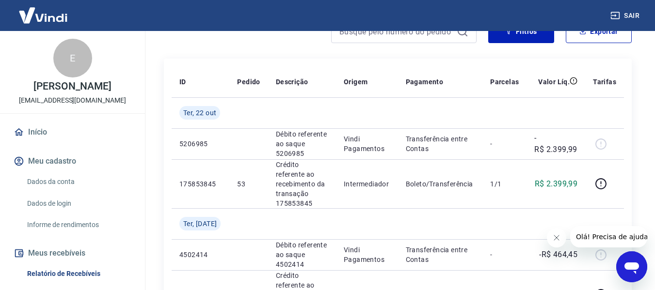 The image size is (655, 290). Describe the element at coordinates (200, 184) in the screenshot. I see `p: 175853845` at that location.